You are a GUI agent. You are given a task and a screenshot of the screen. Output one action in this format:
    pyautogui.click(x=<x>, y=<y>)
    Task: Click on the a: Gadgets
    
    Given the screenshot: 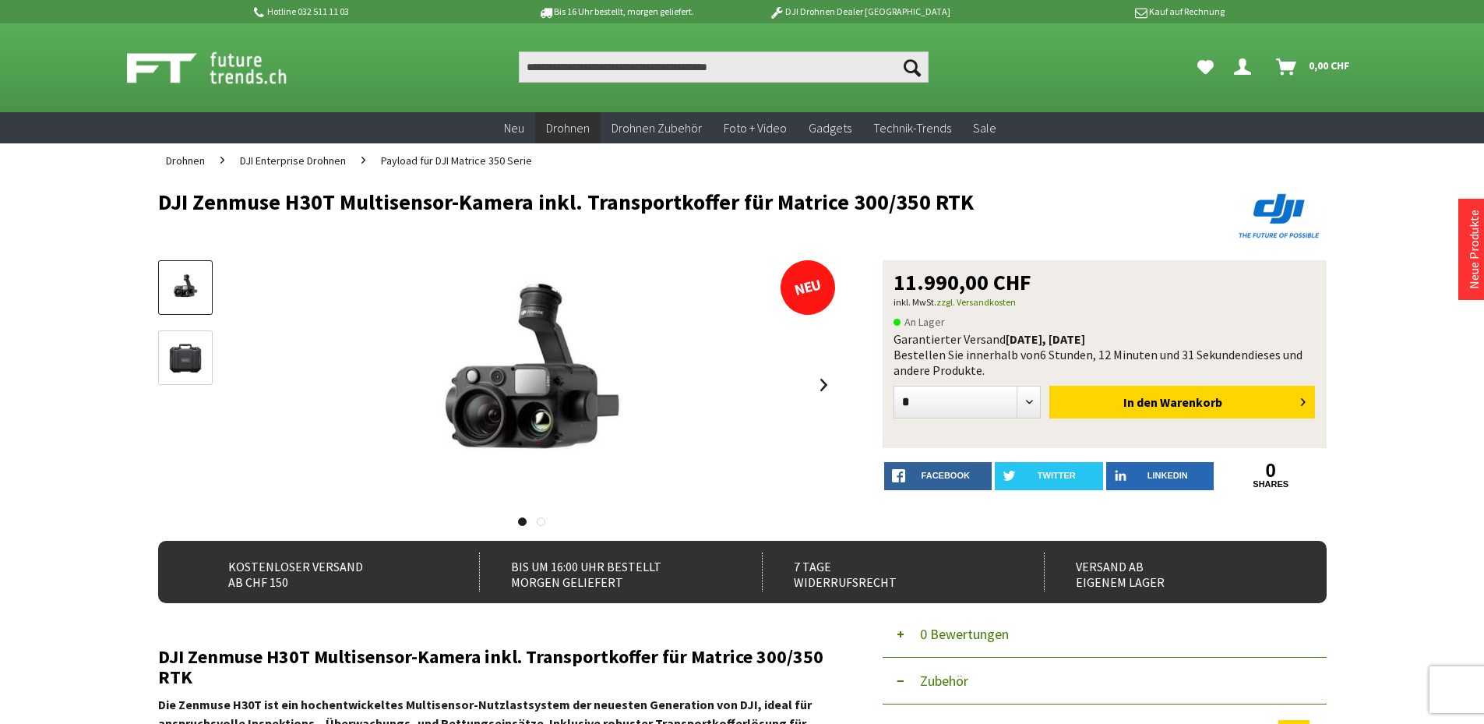 What is the action you would take?
    pyautogui.click(x=830, y=128)
    